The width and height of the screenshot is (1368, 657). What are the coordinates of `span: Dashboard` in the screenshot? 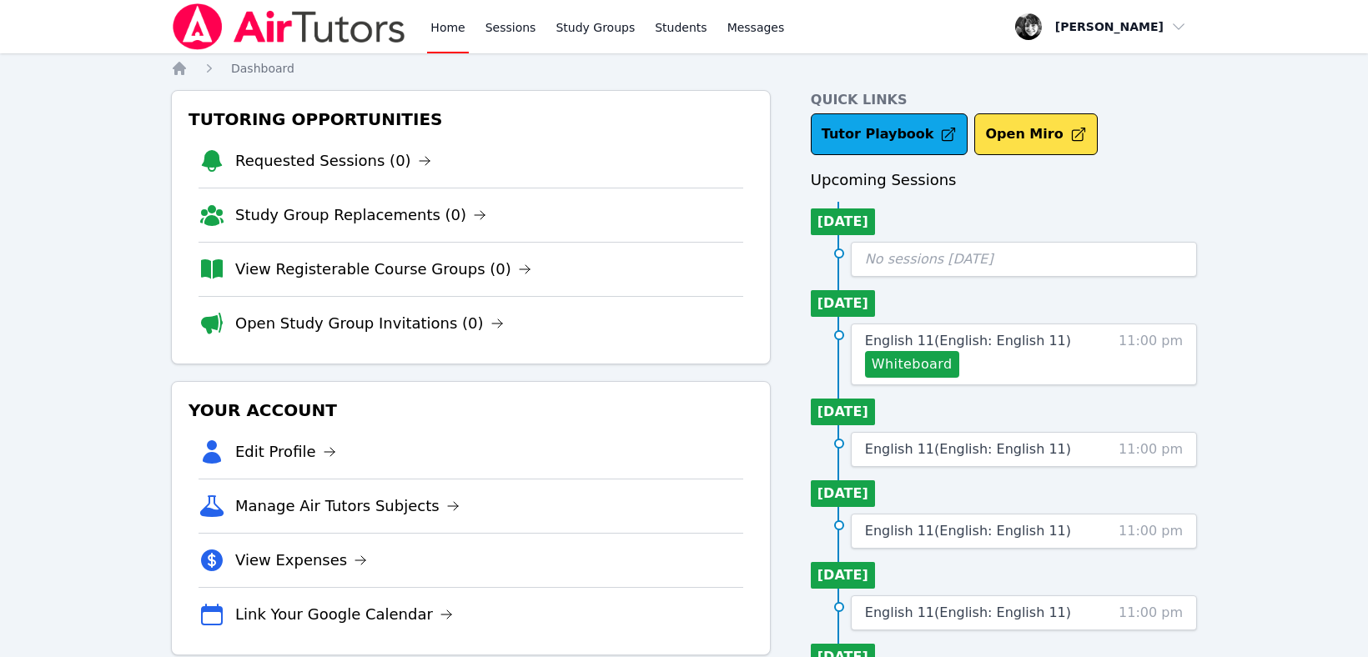 It's located at (263, 68).